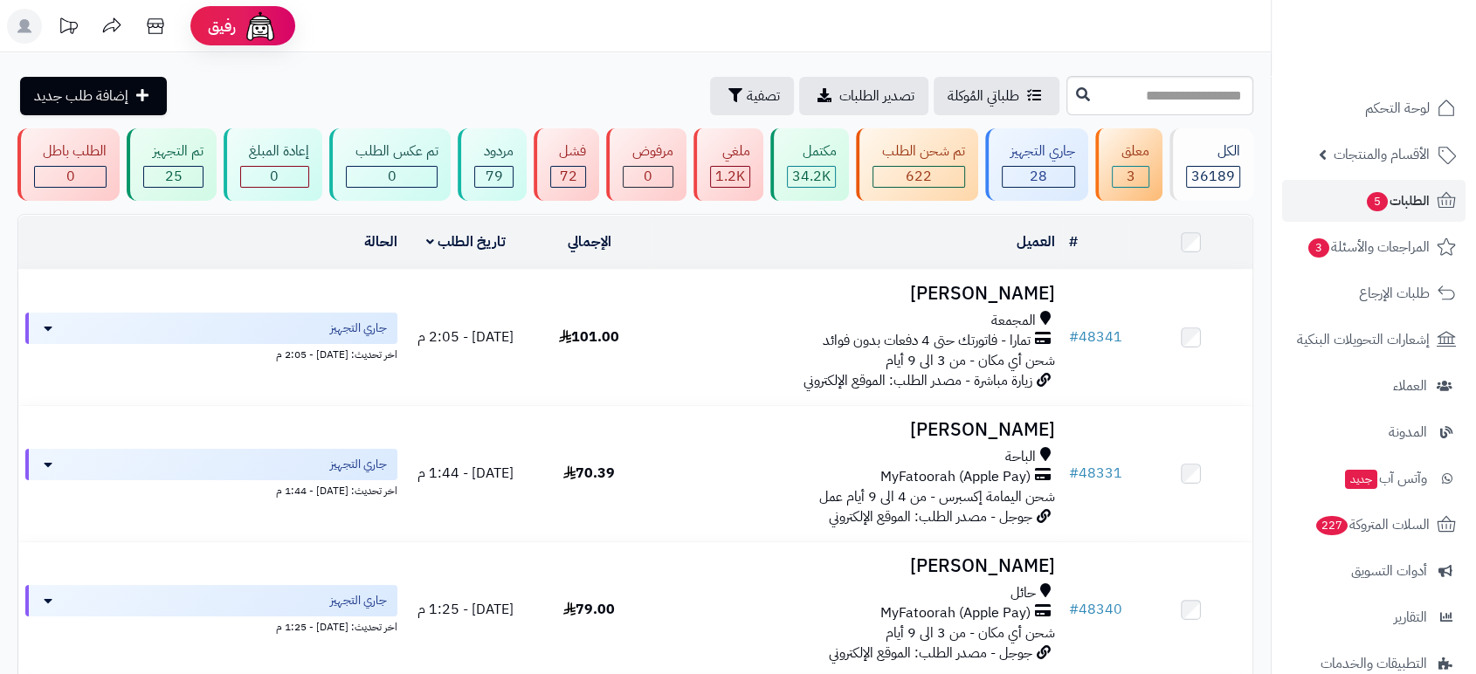  Describe the element at coordinates (1394, 293) in the screenshot. I see `span: طلبات الإرجاع` at that location.